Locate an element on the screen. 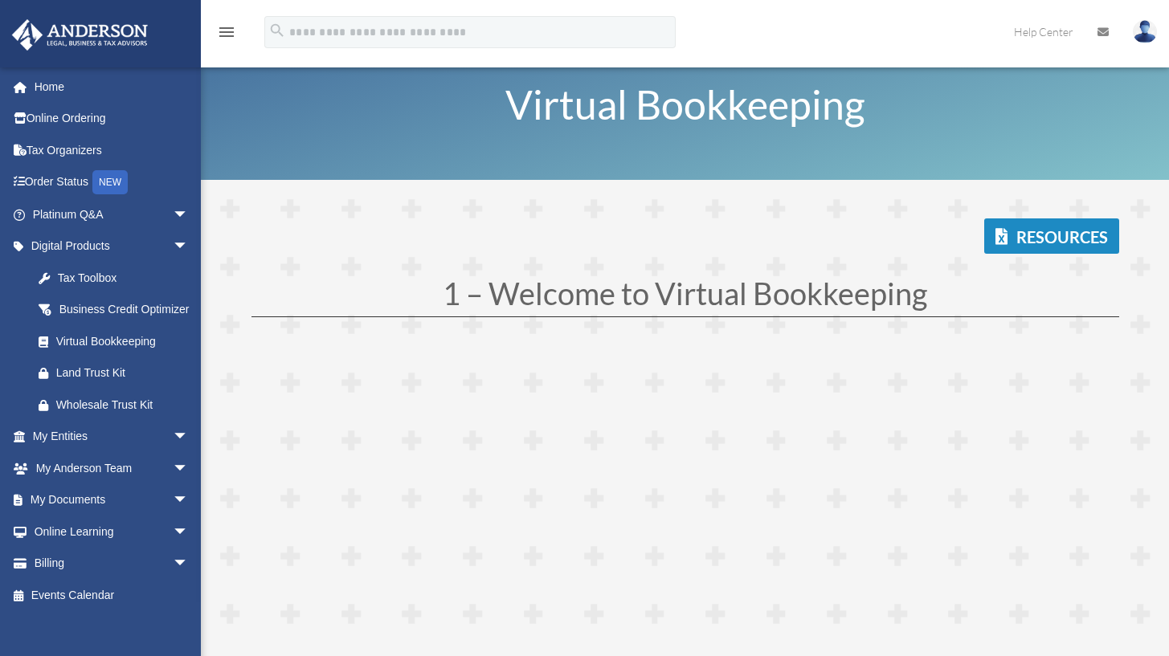  span: Virtual Bookkeeping is located at coordinates (685, 104).